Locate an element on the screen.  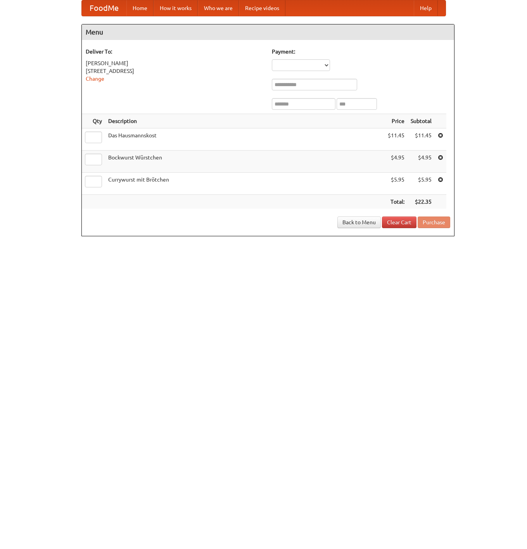
a: Clear Cart is located at coordinates (399, 222).